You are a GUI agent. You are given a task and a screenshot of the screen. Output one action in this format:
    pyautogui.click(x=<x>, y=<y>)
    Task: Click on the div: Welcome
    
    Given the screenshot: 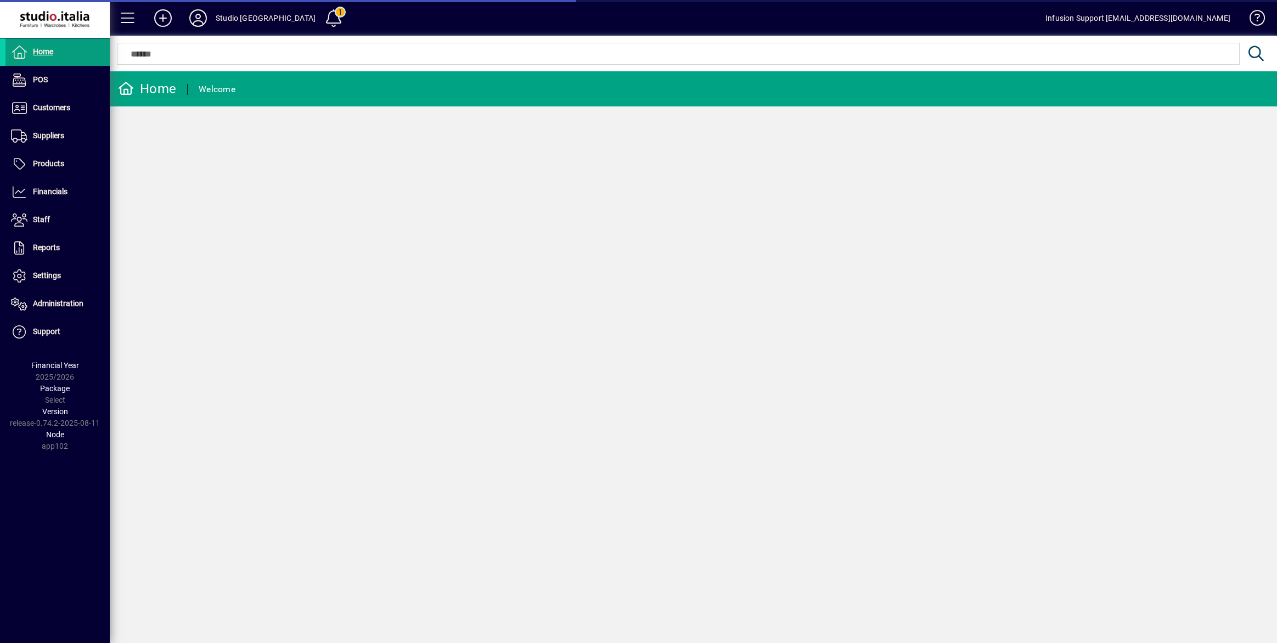 What is the action you would take?
    pyautogui.click(x=217, y=89)
    